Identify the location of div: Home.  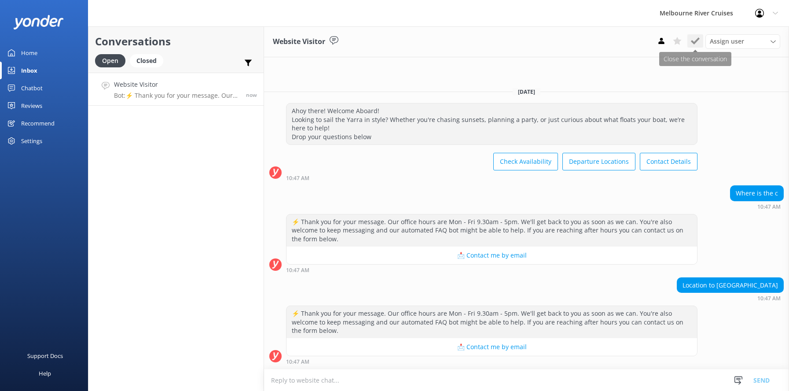
(29, 53).